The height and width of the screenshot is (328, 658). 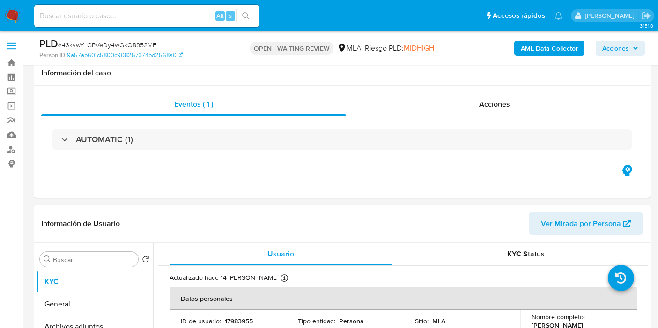 I want to click on p: ID de usuario :, so click(x=201, y=321).